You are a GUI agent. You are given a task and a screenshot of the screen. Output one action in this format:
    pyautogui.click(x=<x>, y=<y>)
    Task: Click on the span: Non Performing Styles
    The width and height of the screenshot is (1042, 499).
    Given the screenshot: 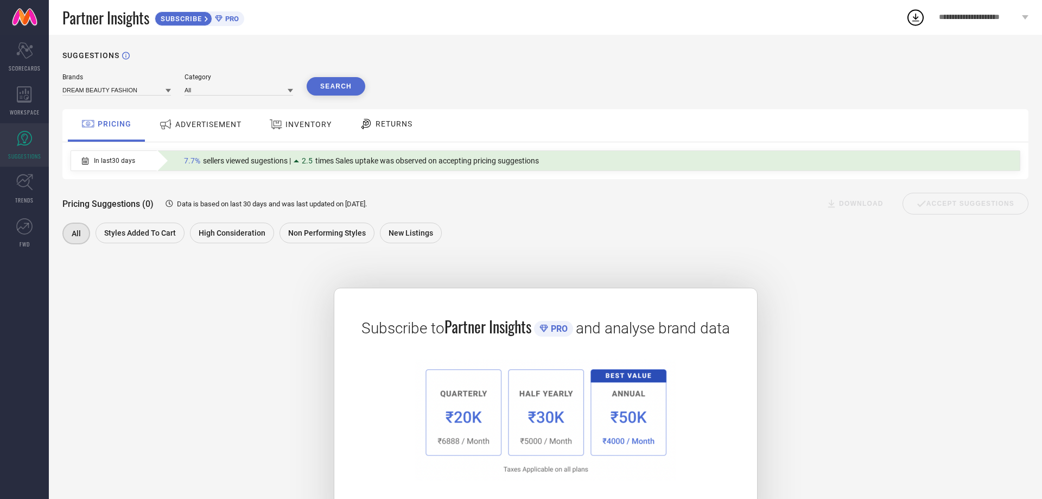 What is the action you would take?
    pyautogui.click(x=327, y=233)
    